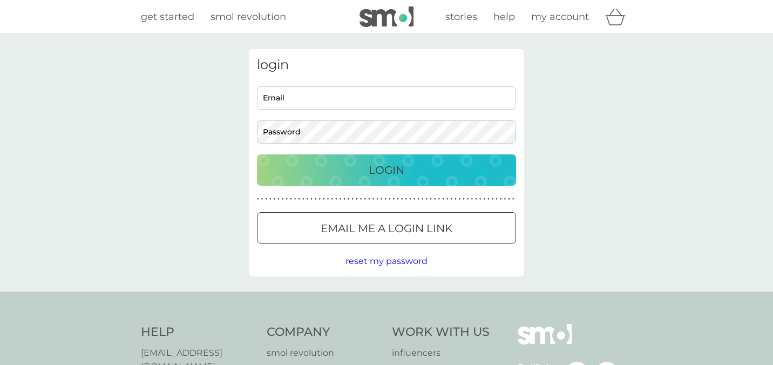 The width and height of the screenshot is (773, 365). Describe the element at coordinates (167, 17) in the screenshot. I see `span: get started` at that location.